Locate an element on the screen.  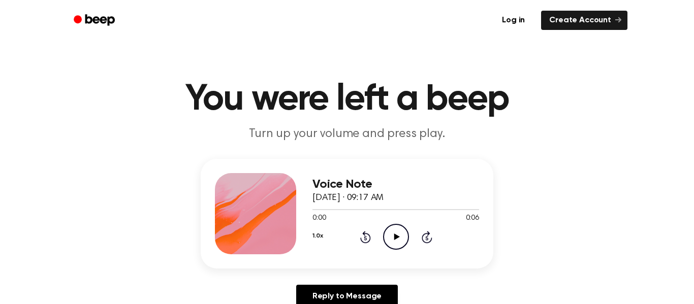
a: Create Account is located at coordinates (584, 20).